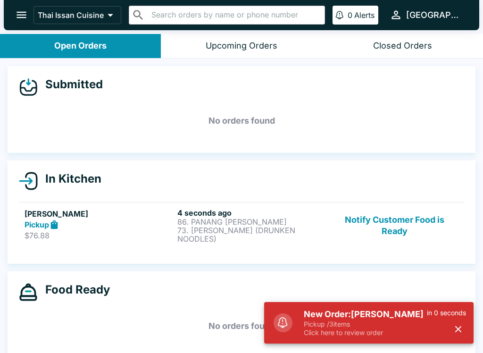 This screenshot has width=483, height=353. Describe the element at coordinates (77, 15) in the screenshot. I see `button: Thai Issan Cuisine` at that location.